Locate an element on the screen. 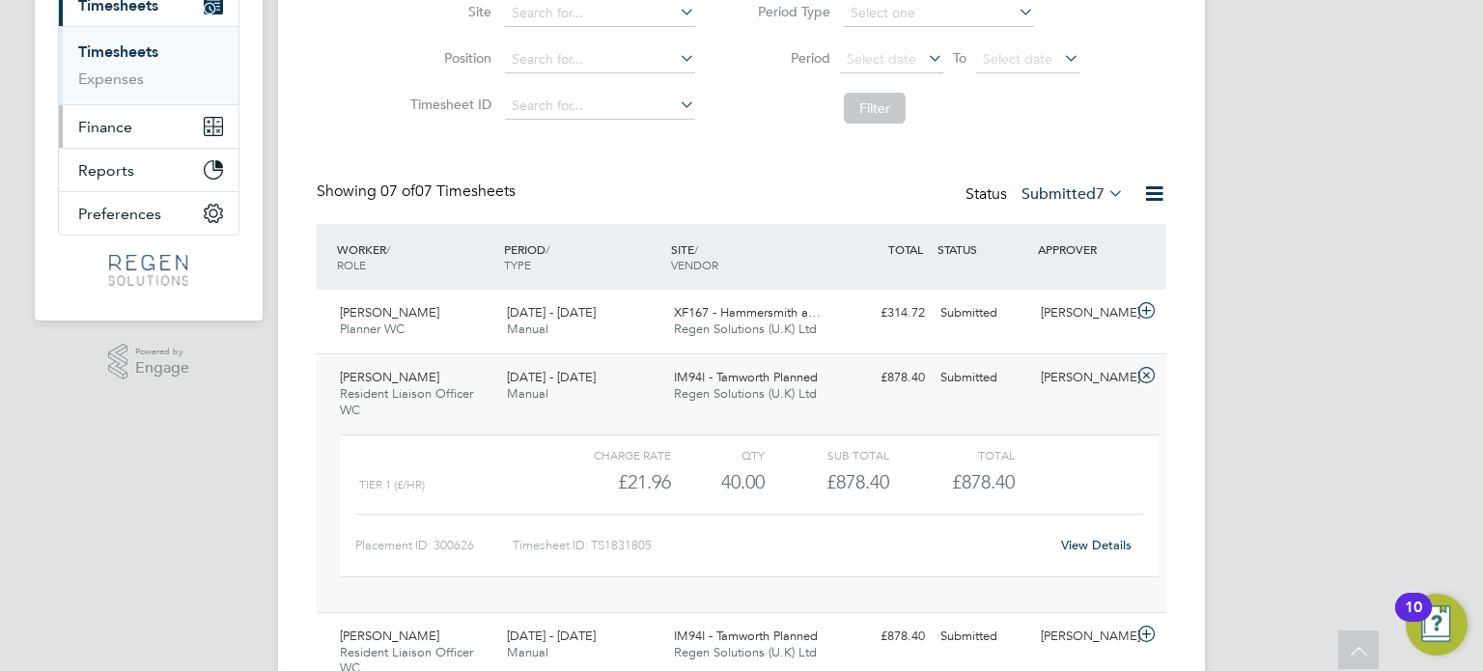 The height and width of the screenshot is (671, 1483). span: Powered by is located at coordinates (162, 351).